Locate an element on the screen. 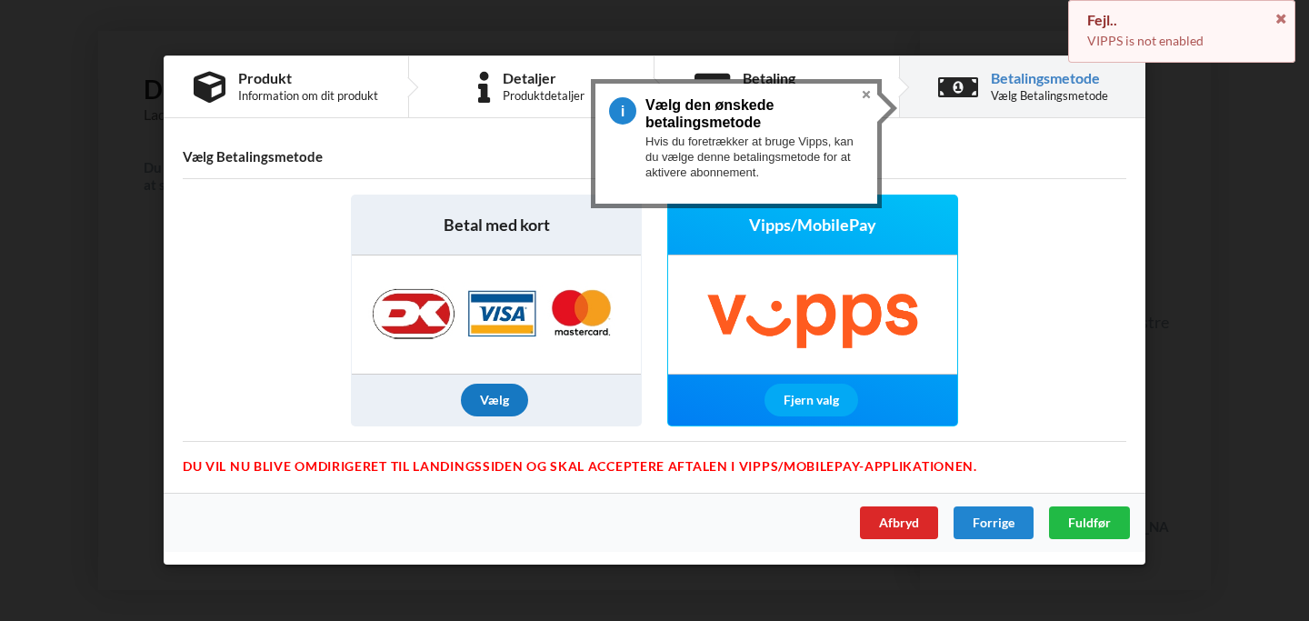 The width and height of the screenshot is (1309, 621). div: Betalingsmetode is located at coordinates (1049, 78).